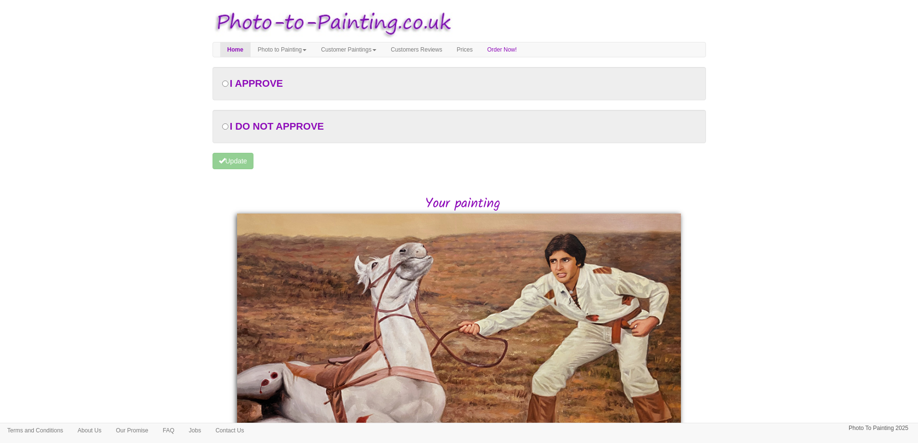 Image resolution: width=918 pixels, height=443 pixels. What do you see at coordinates (459, 325) in the screenshot?
I see `img: Finished Painting for Bobby` at bounding box center [459, 325].